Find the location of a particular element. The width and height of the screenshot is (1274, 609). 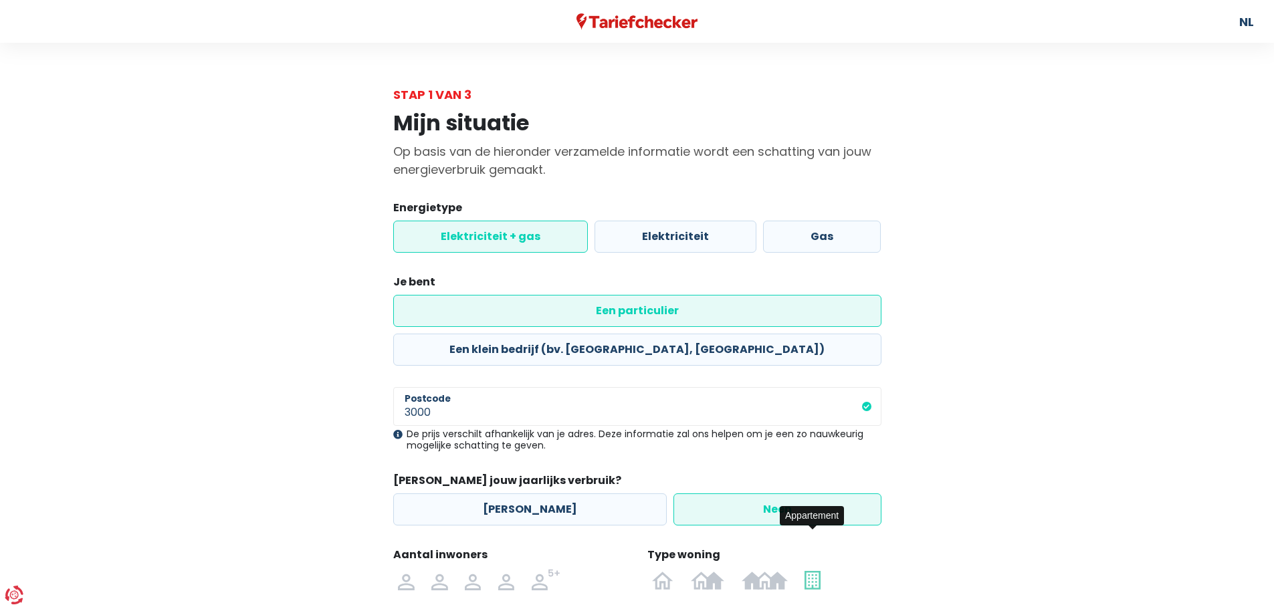

img: 5+ personen is located at coordinates (546, 580).